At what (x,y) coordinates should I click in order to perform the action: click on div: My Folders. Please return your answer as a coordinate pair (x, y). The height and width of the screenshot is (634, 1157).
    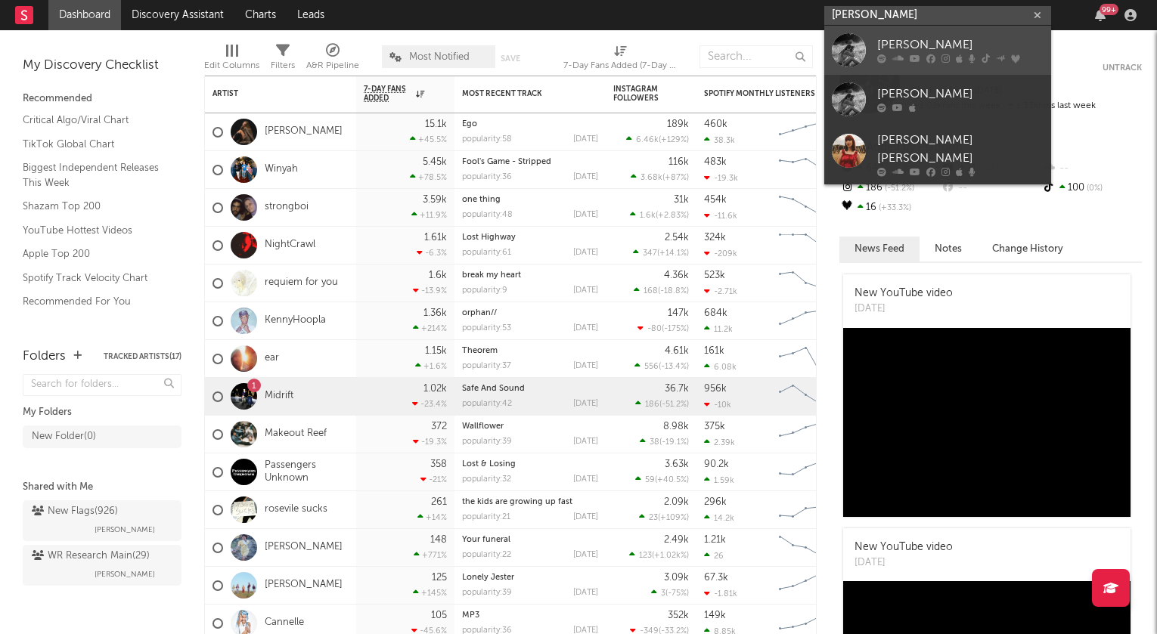
    Looking at the image, I should click on (102, 413).